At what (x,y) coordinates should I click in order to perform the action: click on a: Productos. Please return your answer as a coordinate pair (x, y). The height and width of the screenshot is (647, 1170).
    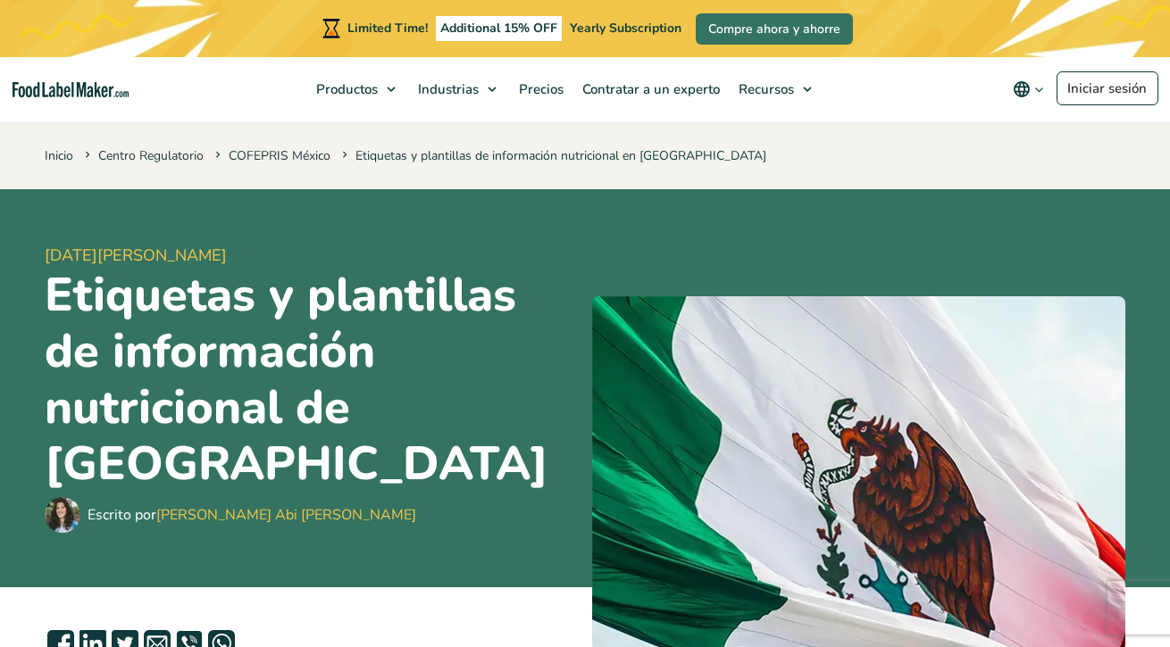
    Looking at the image, I should click on (355, 89).